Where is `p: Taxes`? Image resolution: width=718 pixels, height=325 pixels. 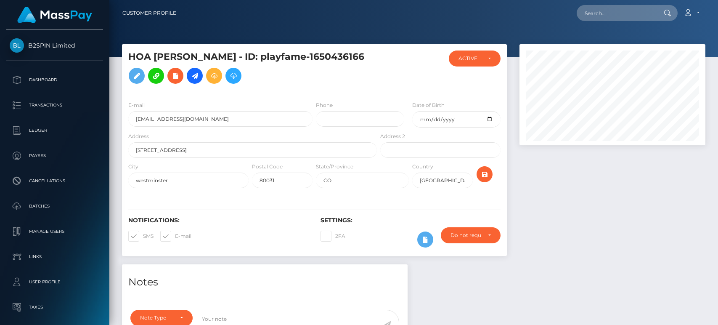 p: Taxes is located at coordinates (55, 307).